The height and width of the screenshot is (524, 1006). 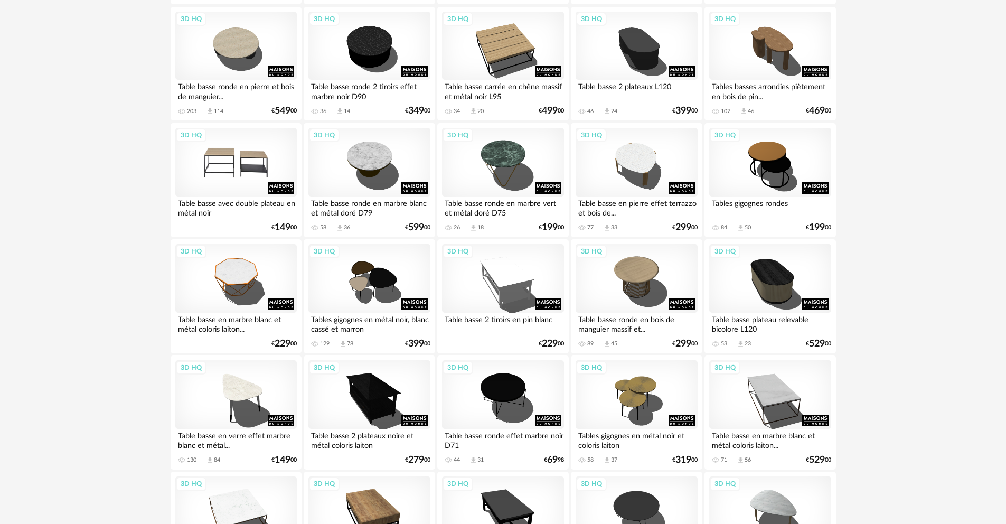 I want to click on div: Tables gigognes en métal noir, blanc cassé et marron, so click(x=369, y=323).